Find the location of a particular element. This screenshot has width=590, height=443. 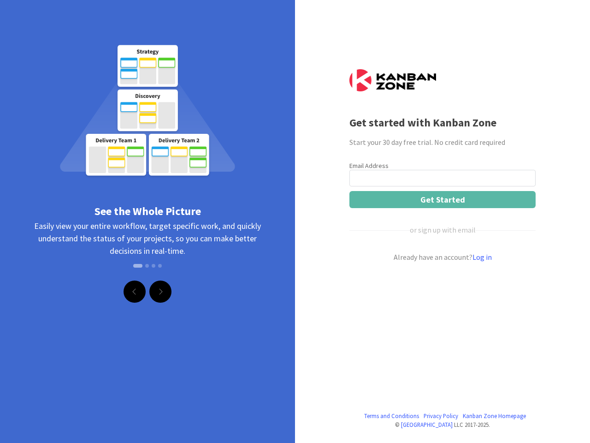

a: Privacy Policy is located at coordinates (441, 415).